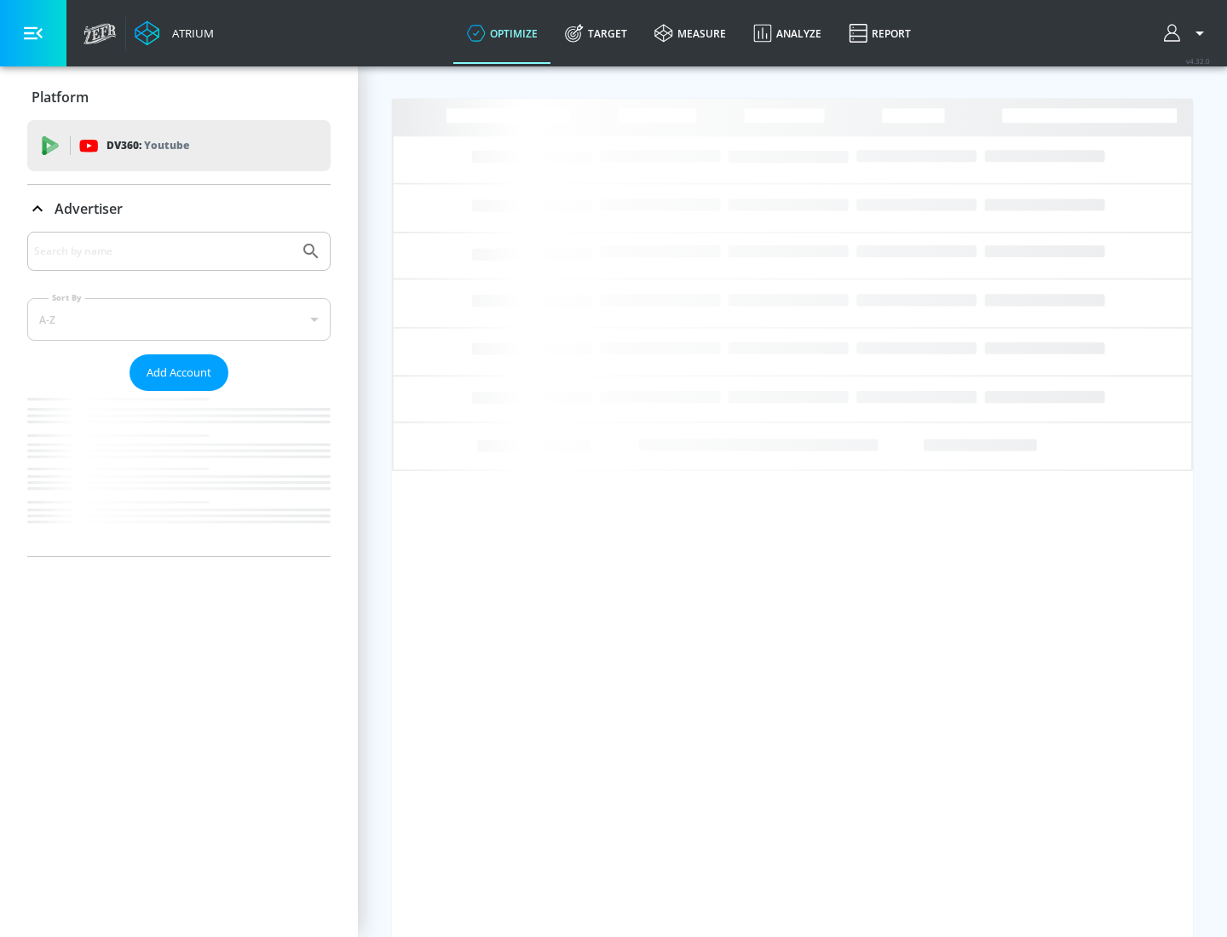  What do you see at coordinates (879, 33) in the screenshot?
I see `a: Report` at bounding box center [879, 33].